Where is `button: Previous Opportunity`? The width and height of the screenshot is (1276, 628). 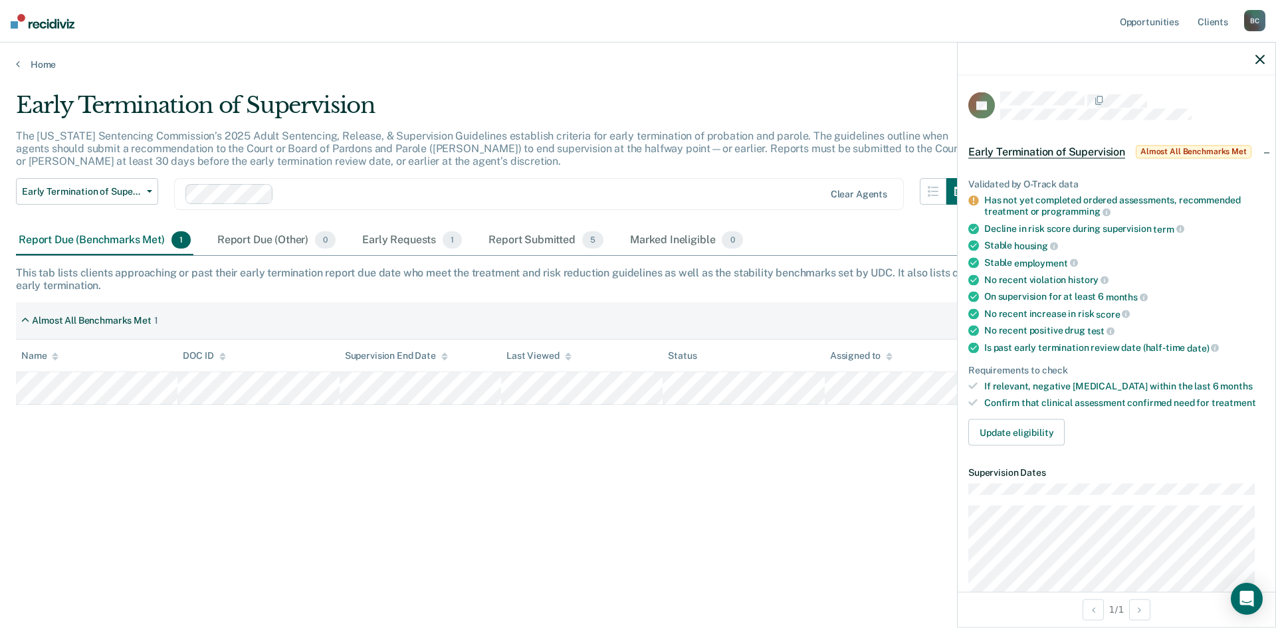
button: Previous Opportunity is located at coordinates (1093, 609).